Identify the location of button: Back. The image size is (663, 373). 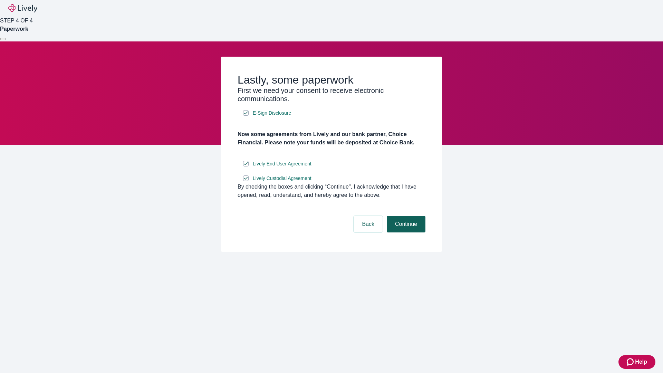
(368, 224).